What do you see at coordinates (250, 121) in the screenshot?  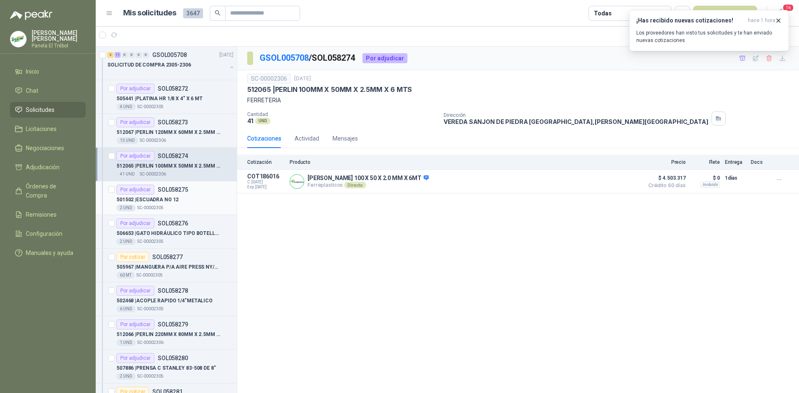 I see `p: 41` at bounding box center [250, 121].